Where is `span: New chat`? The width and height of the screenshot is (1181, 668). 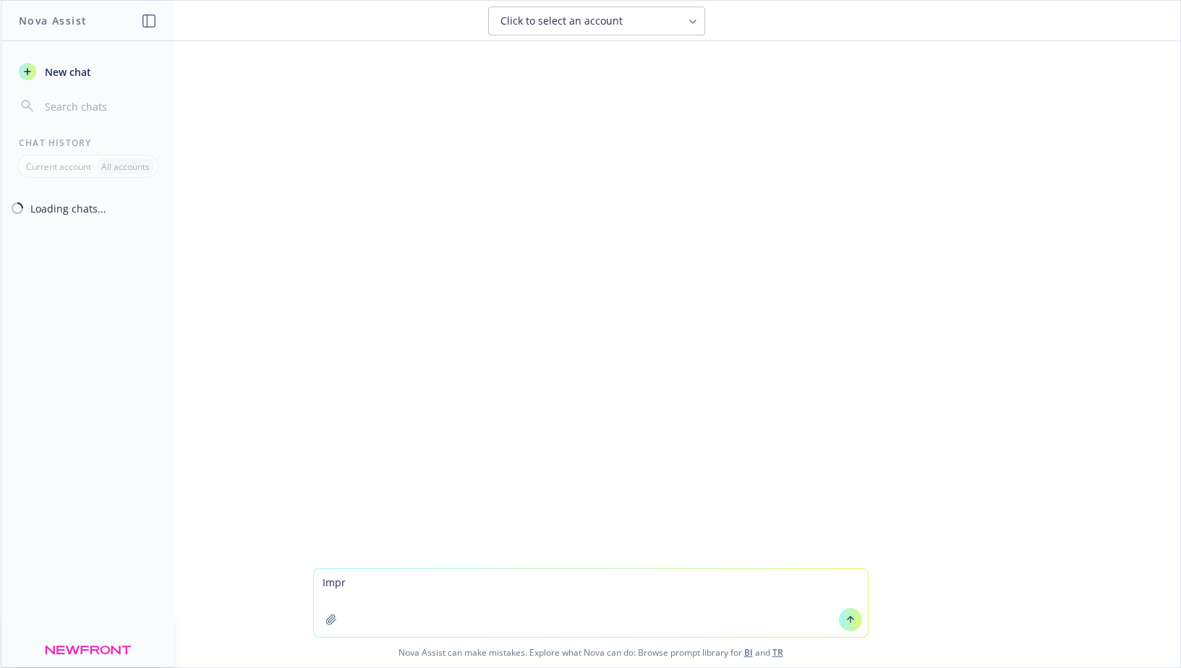 span: New chat is located at coordinates (67, 72).